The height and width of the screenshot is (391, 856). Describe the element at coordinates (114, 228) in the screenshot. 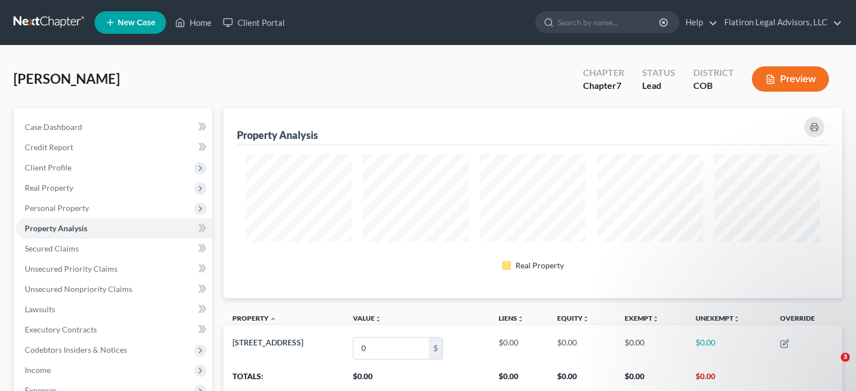

I see `a: Property Analysis` at that location.